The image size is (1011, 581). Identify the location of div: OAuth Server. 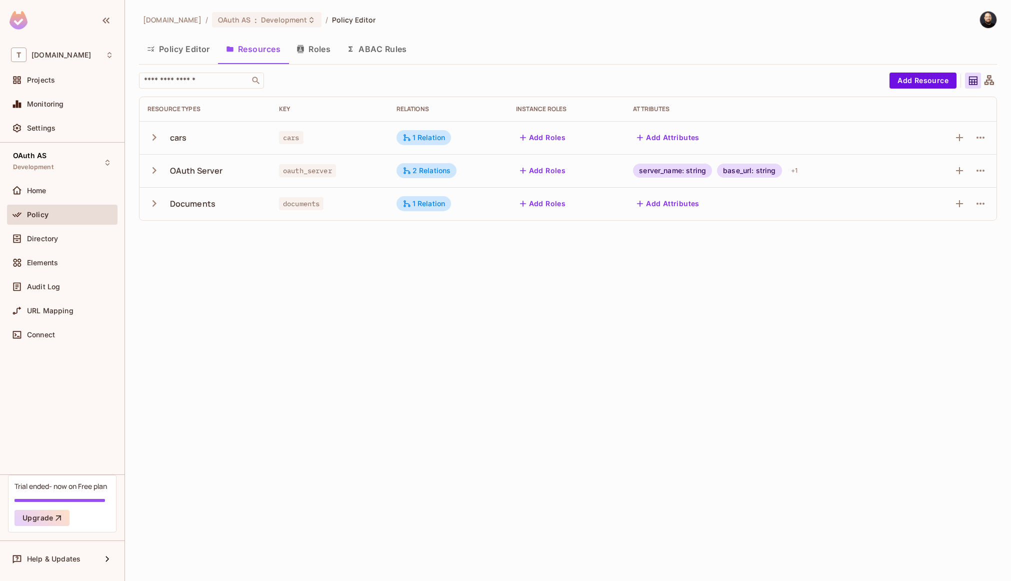
(197, 171).